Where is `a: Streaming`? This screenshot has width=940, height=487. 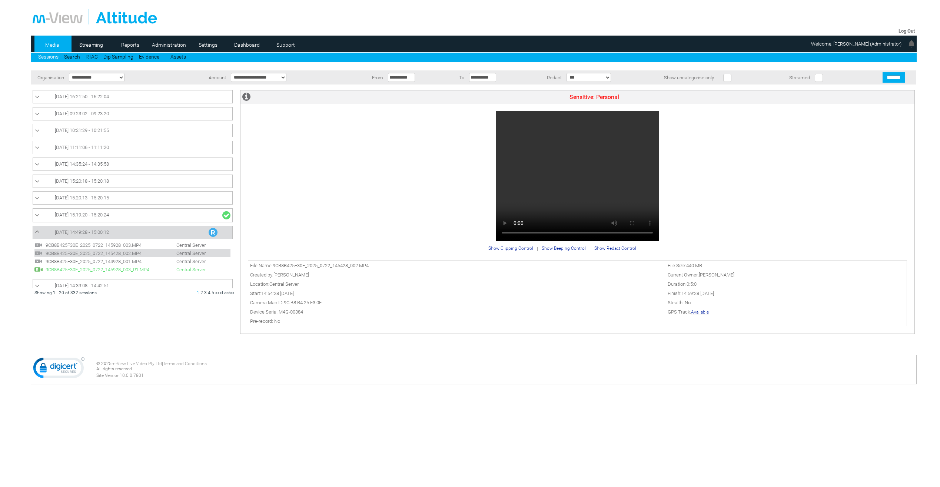
a: Streaming is located at coordinates (91, 45).